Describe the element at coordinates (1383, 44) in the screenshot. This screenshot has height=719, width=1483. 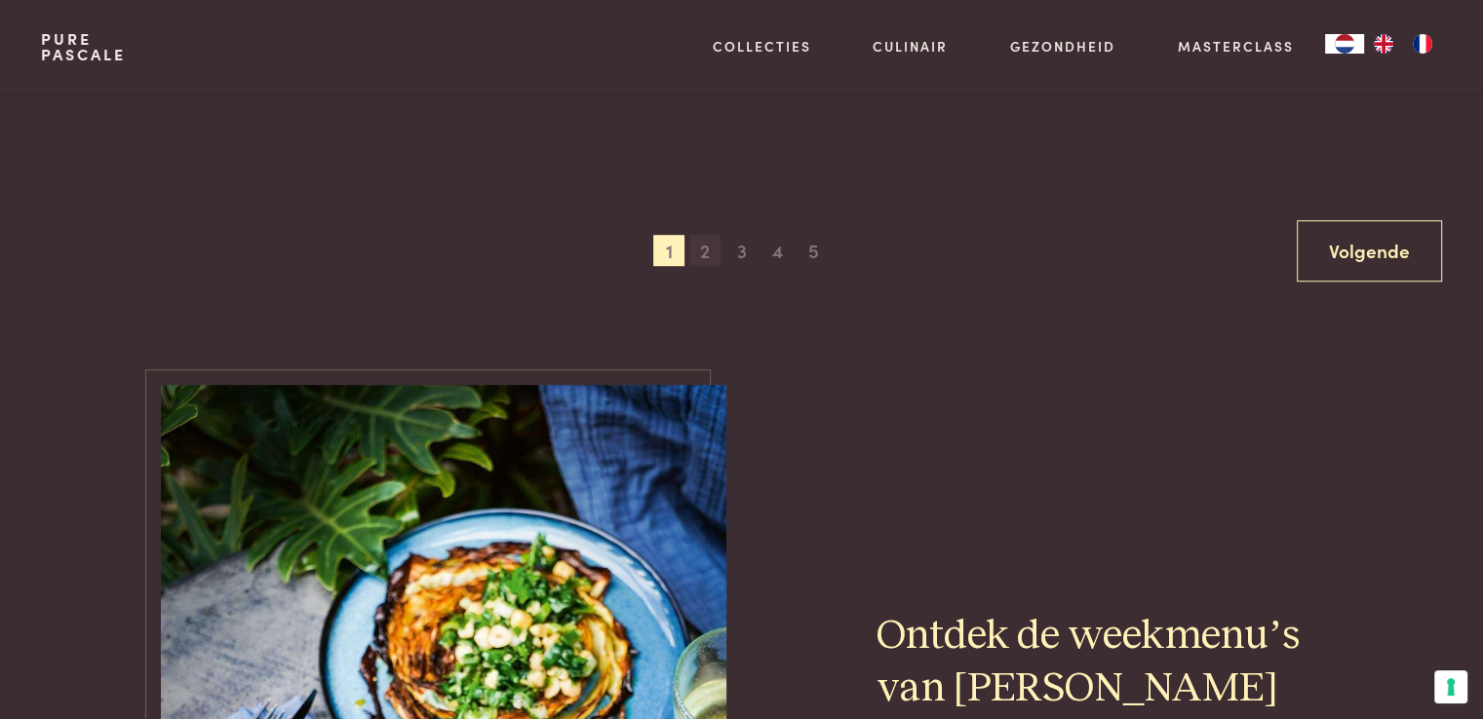
I see `aside: Language selected: Nederlands` at that location.